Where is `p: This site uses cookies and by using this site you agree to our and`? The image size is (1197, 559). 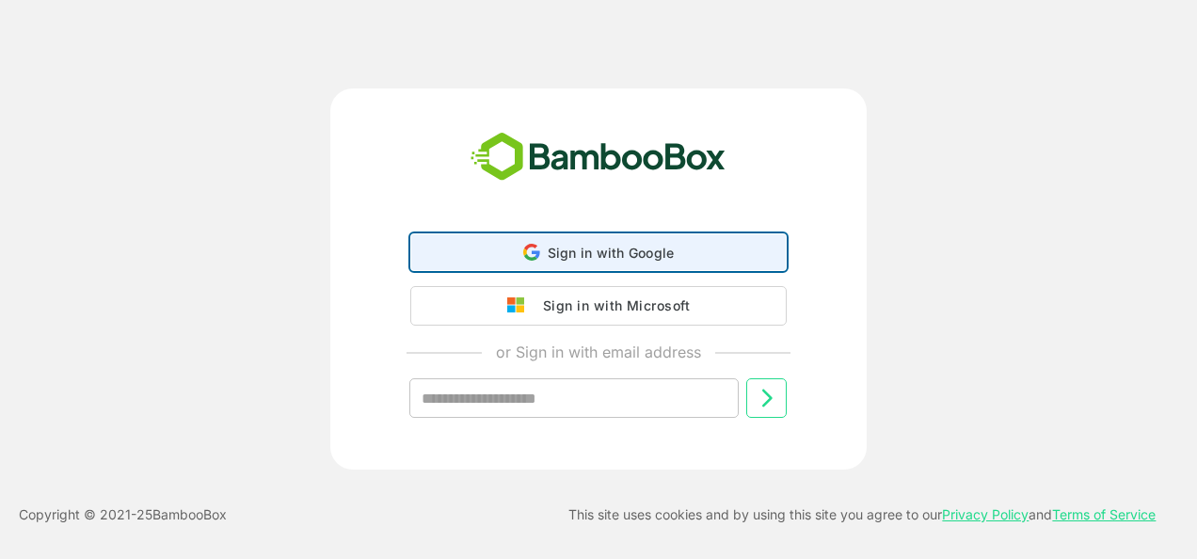
p: This site uses cookies and by using this site you agree to our and is located at coordinates (862, 515).